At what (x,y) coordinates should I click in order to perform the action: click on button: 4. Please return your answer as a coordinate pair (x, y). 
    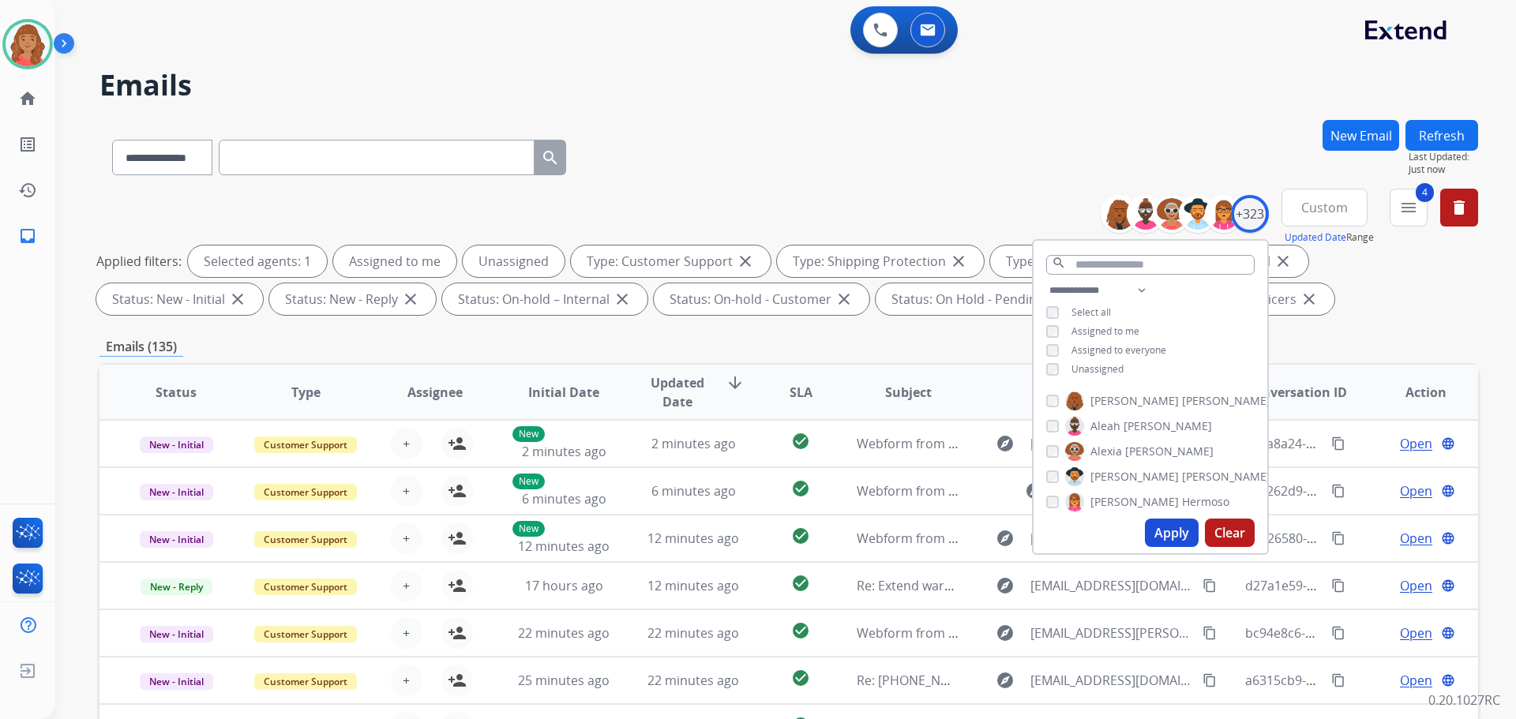
    Looking at the image, I should click on (1408, 208).